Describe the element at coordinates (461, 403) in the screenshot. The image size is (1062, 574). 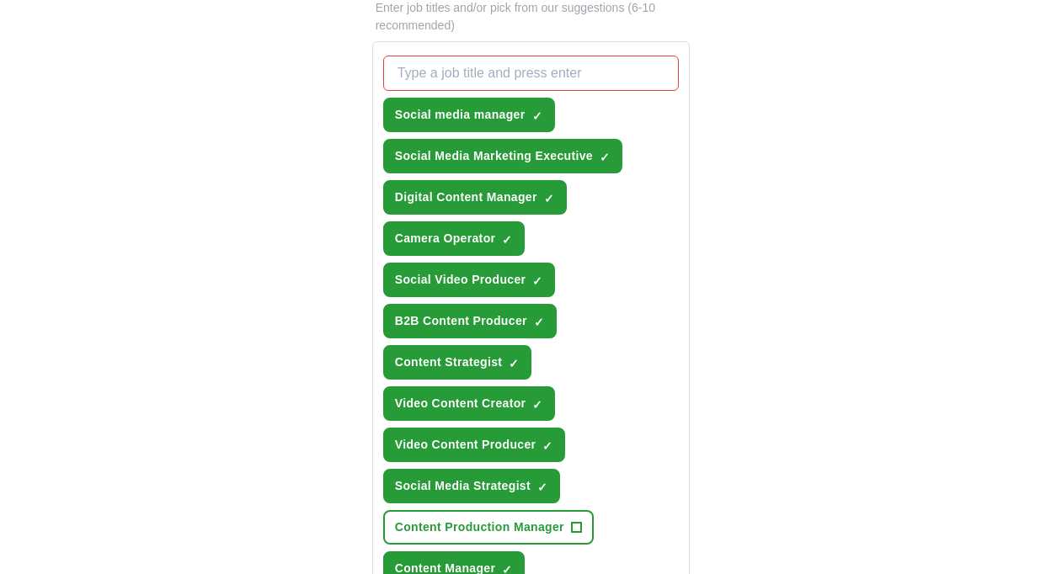
I see `span: Video Content Creator` at that location.